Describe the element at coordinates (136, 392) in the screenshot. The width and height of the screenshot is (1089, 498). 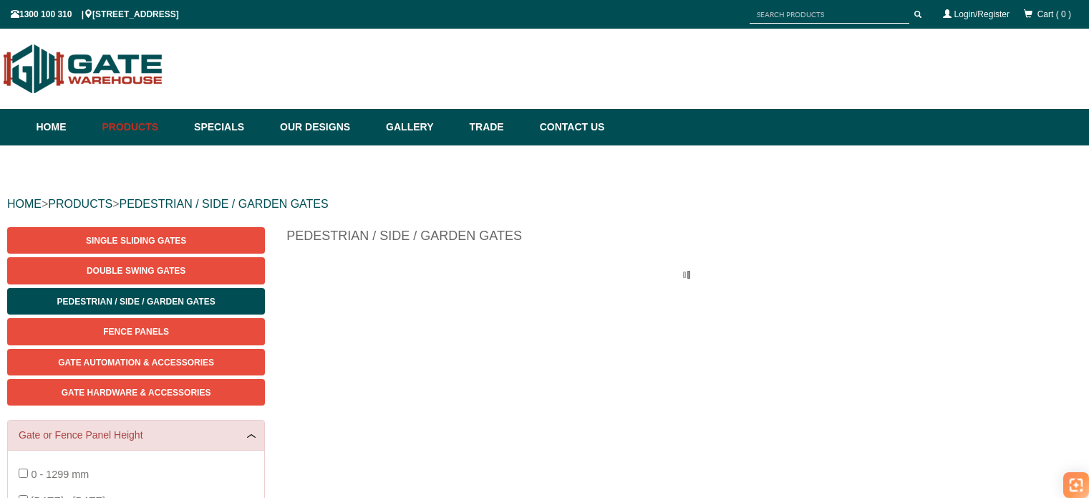
I see `span: Gate Hardware & Accessories` at that location.